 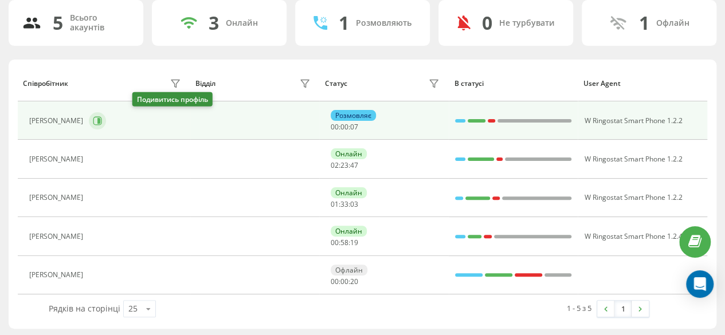 What do you see at coordinates (623, 309) in the screenshot?
I see `a: 1` at bounding box center [623, 309].